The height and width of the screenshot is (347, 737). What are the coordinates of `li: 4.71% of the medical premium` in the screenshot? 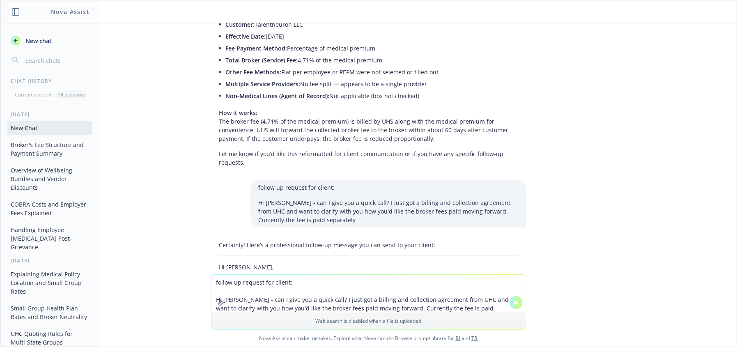 It's located at (372, 60).